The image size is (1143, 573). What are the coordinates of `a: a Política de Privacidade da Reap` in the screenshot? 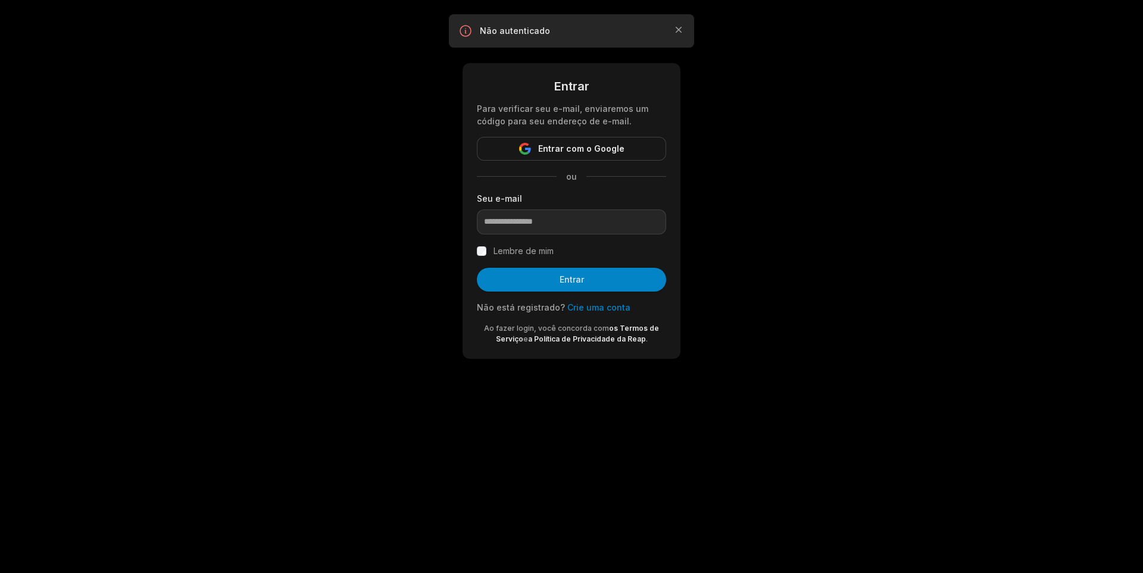 It's located at (587, 339).